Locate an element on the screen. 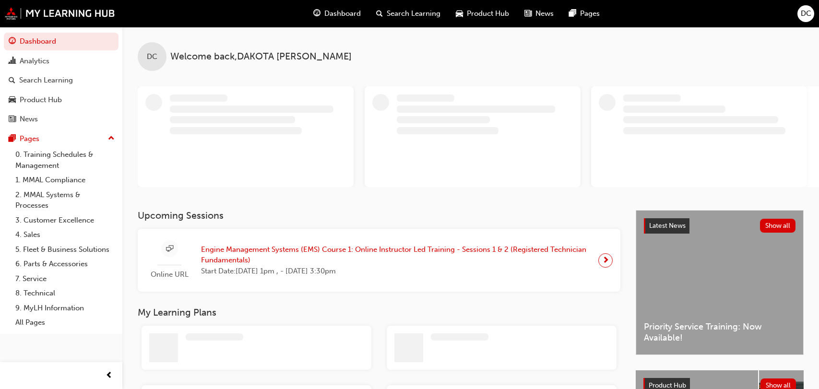 Image resolution: width=819 pixels, height=389 pixels. span: prev-icon is located at coordinates (109, 376).